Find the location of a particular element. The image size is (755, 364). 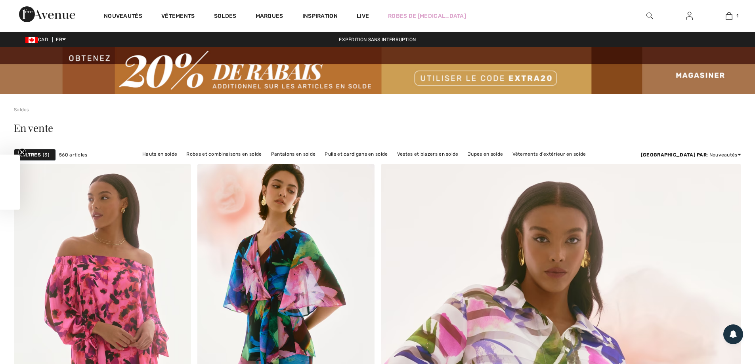

strong: Filtres is located at coordinates (31, 155).